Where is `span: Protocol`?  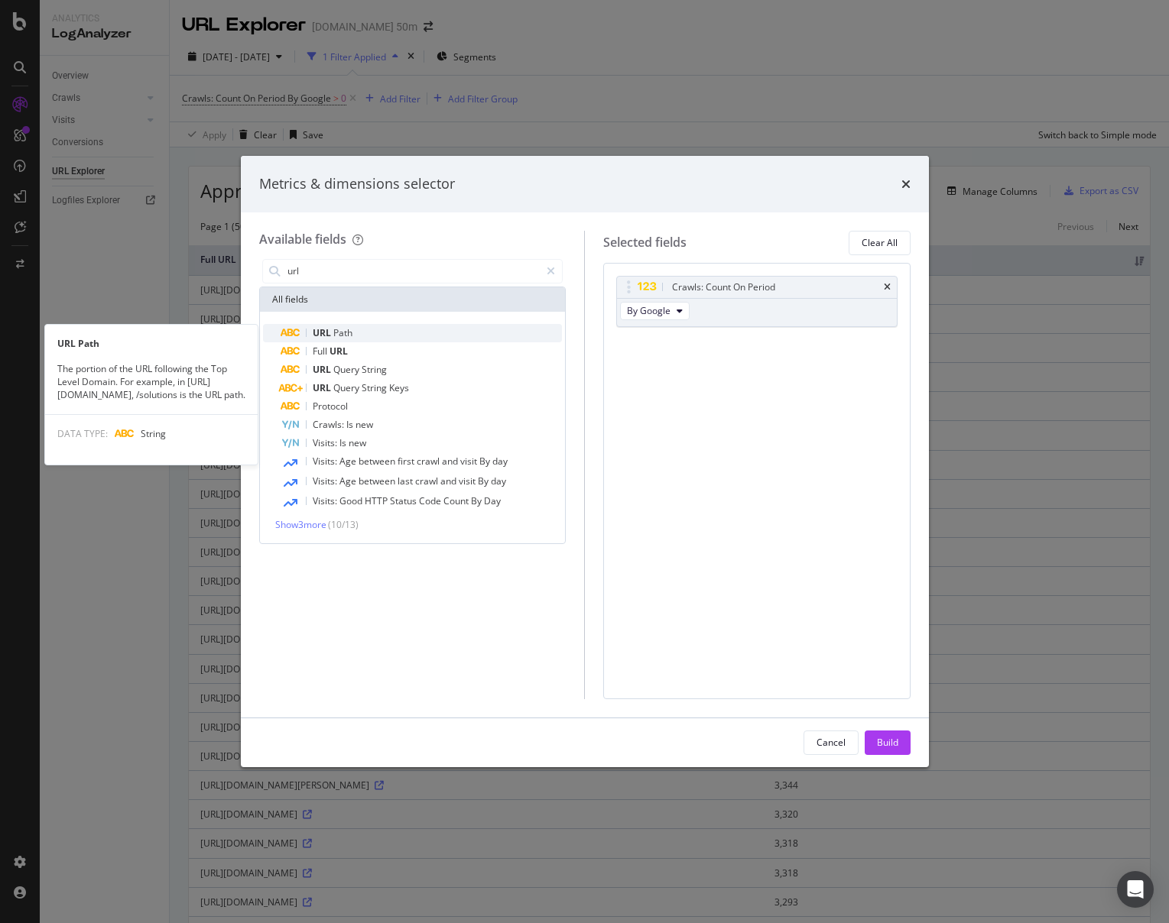
span: Protocol is located at coordinates (330, 406).